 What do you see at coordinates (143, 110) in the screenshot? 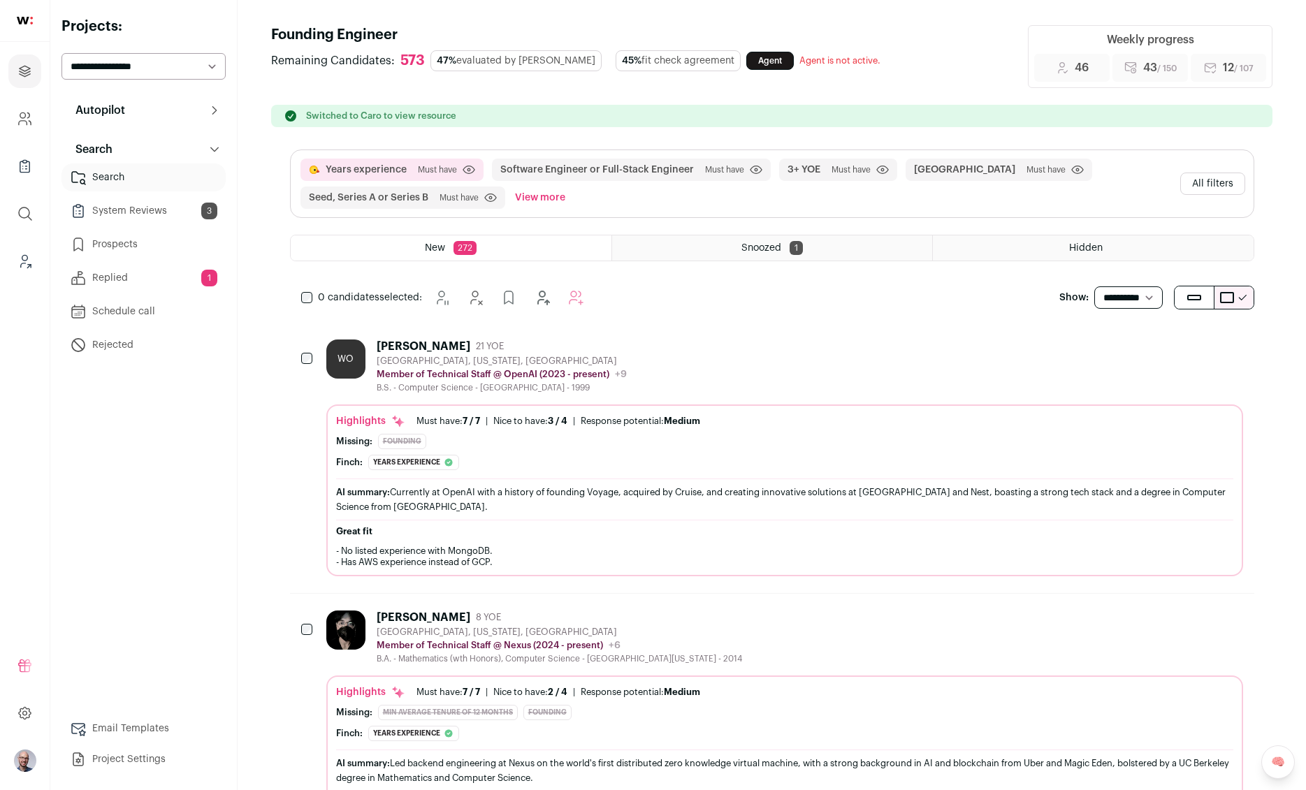
I see `button: Autopilot` at bounding box center [143, 110].